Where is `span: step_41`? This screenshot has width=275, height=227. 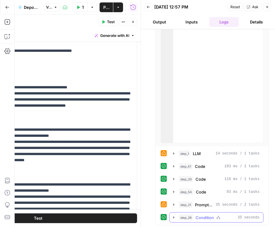
span: step_41 is located at coordinates (185, 167).